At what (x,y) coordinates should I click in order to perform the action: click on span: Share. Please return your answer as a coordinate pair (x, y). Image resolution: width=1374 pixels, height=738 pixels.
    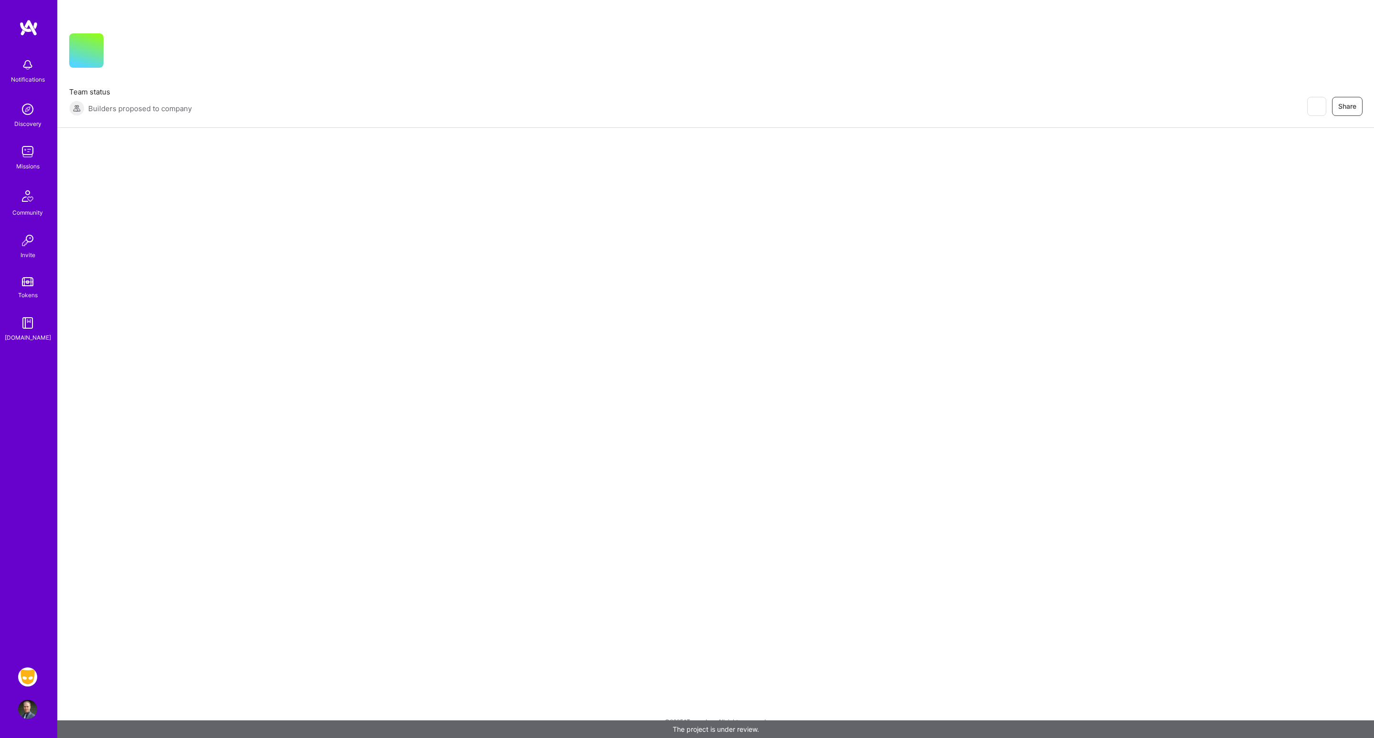
    Looking at the image, I should click on (1348, 106).